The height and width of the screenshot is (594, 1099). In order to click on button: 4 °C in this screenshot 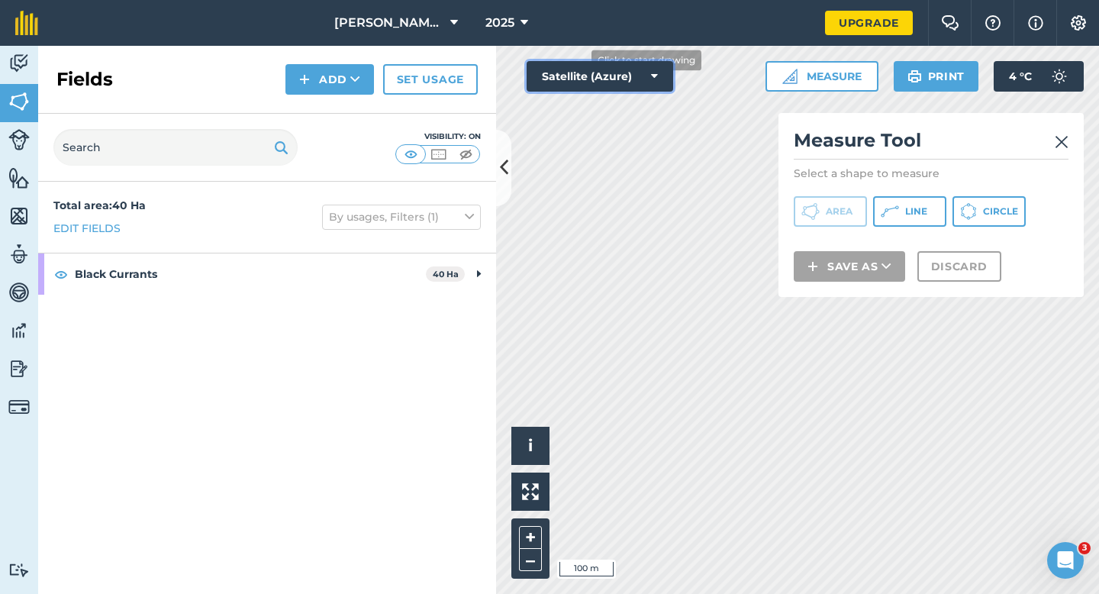, I will do `click(1039, 76)`.